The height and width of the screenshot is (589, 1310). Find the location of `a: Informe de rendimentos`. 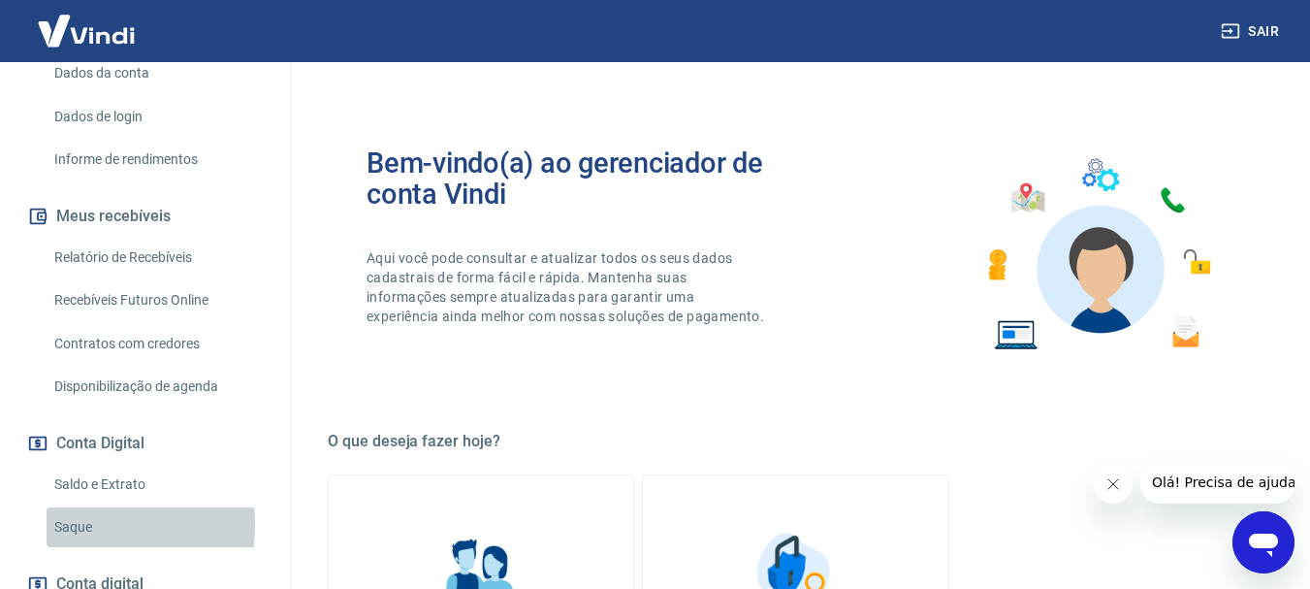

a: Informe de rendimentos is located at coordinates (156, 159).